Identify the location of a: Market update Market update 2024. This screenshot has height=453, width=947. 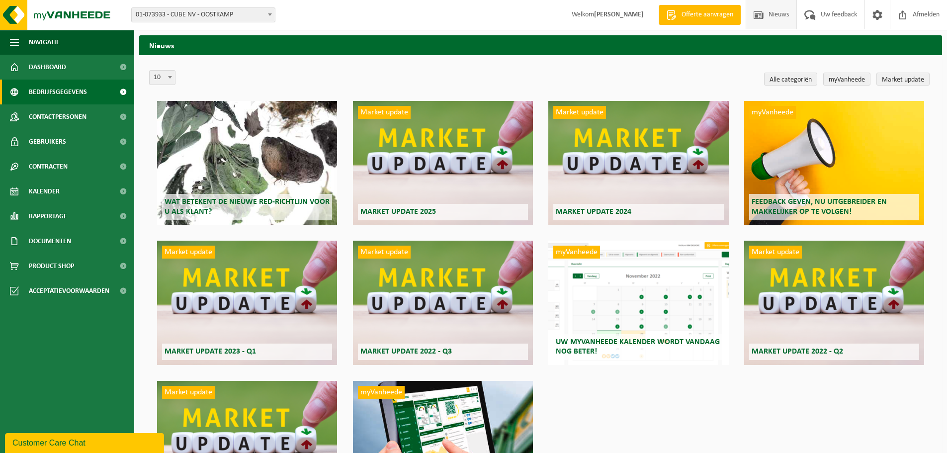
(639, 163).